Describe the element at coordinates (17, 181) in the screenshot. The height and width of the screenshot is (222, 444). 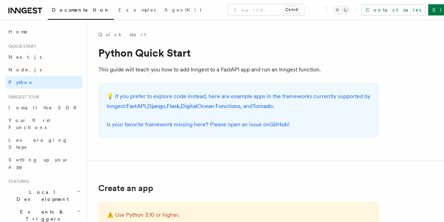
I see `span: Features` at that location.